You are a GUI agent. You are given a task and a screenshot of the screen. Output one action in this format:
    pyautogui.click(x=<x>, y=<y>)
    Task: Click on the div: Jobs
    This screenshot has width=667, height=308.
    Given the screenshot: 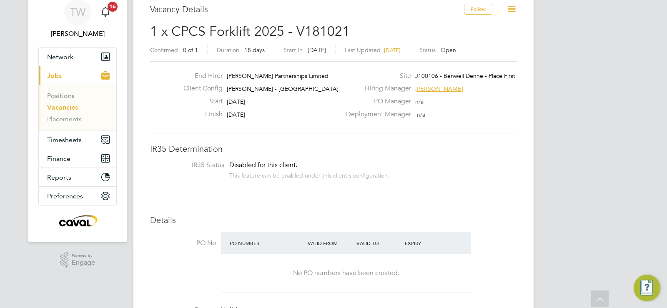 What is the action you would take?
    pyautogui.click(x=78, y=107)
    